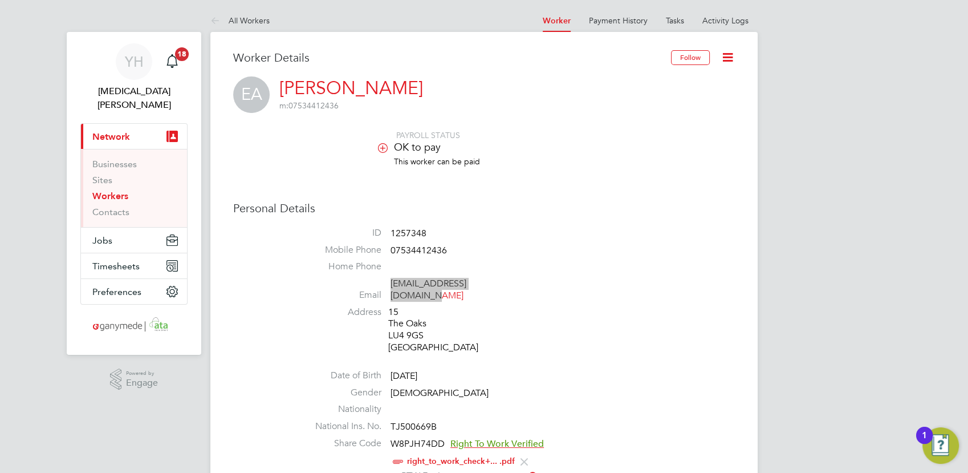 The height and width of the screenshot is (473, 968). Describe the element at coordinates (691, 58) in the screenshot. I see `button: Follow` at that location.